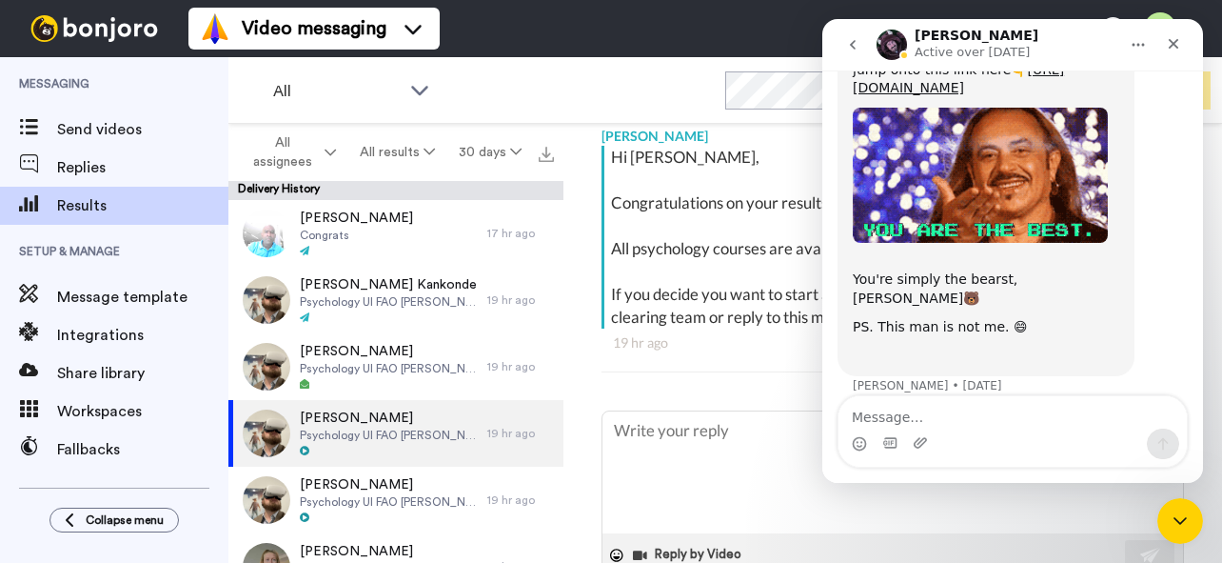 This screenshot has width=1222, height=563. I want to click on button: Send a message…, so click(341, 425).